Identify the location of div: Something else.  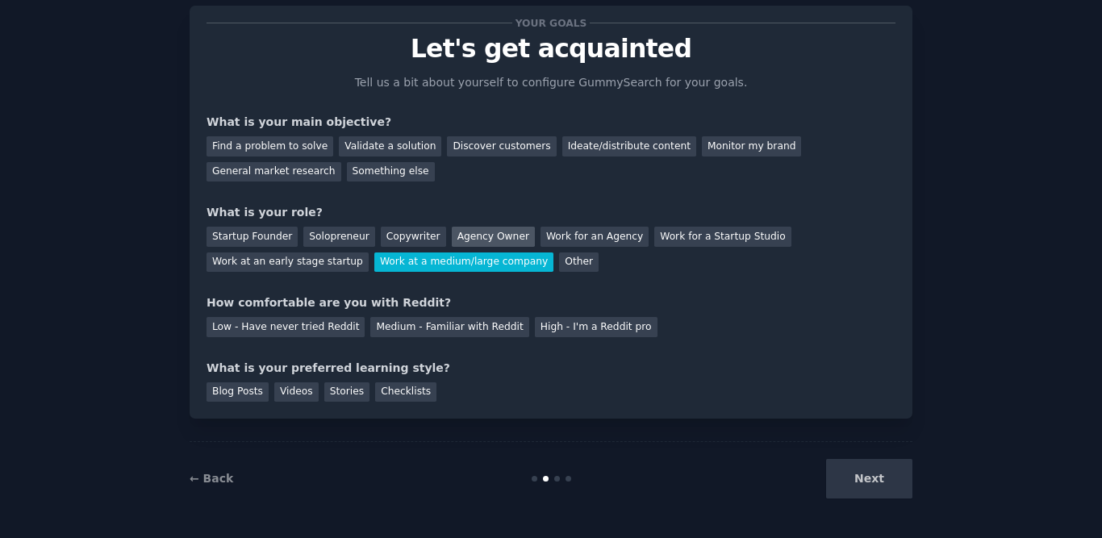
(391, 172).